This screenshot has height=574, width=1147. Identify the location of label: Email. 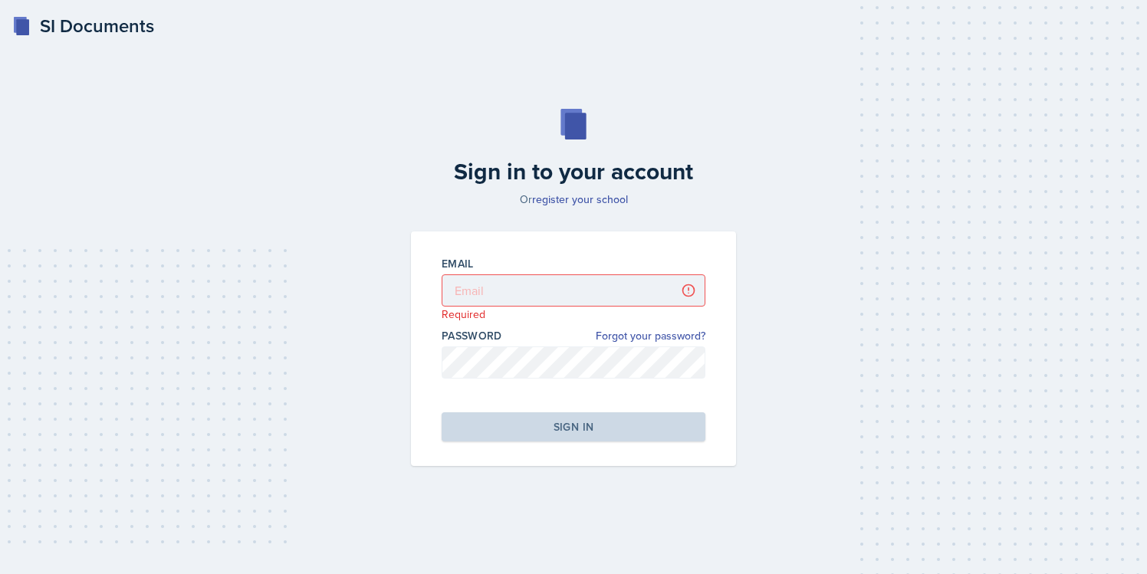
(458, 264).